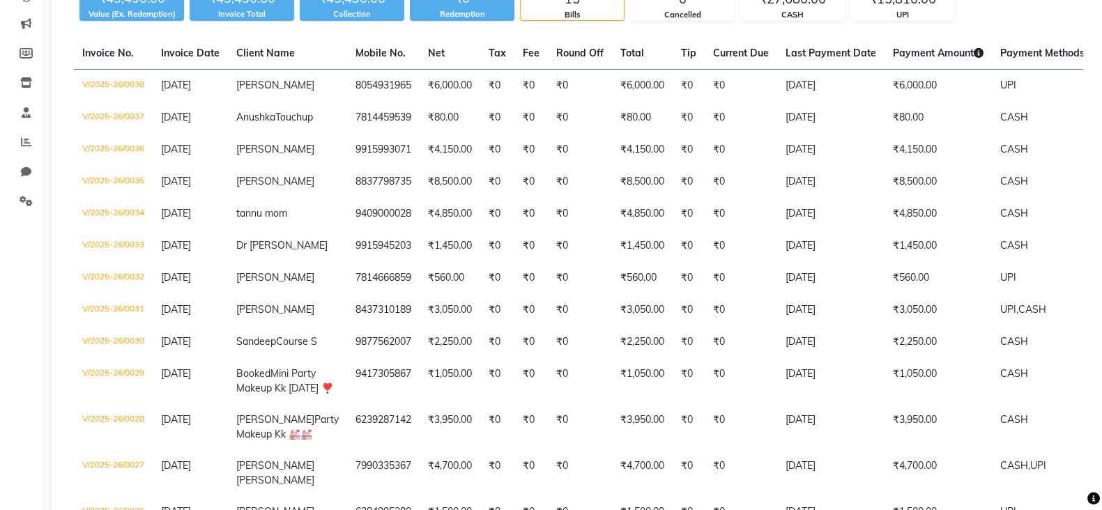 Image resolution: width=1102 pixels, height=510 pixels. What do you see at coordinates (1047, 53) in the screenshot?
I see `span: Payment Methods` at bounding box center [1047, 53].